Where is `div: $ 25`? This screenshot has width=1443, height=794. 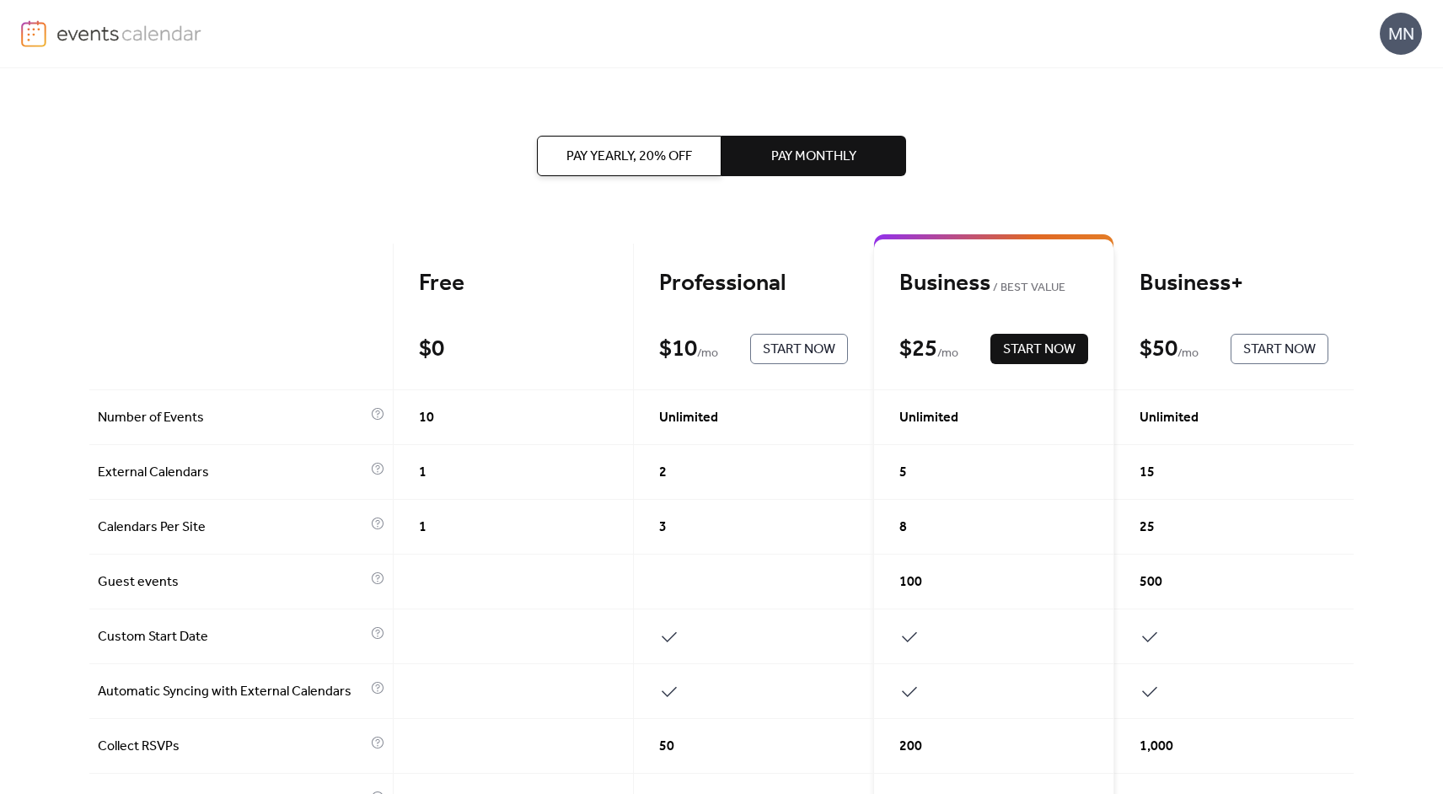
div: $ 25 is located at coordinates (918, 349).